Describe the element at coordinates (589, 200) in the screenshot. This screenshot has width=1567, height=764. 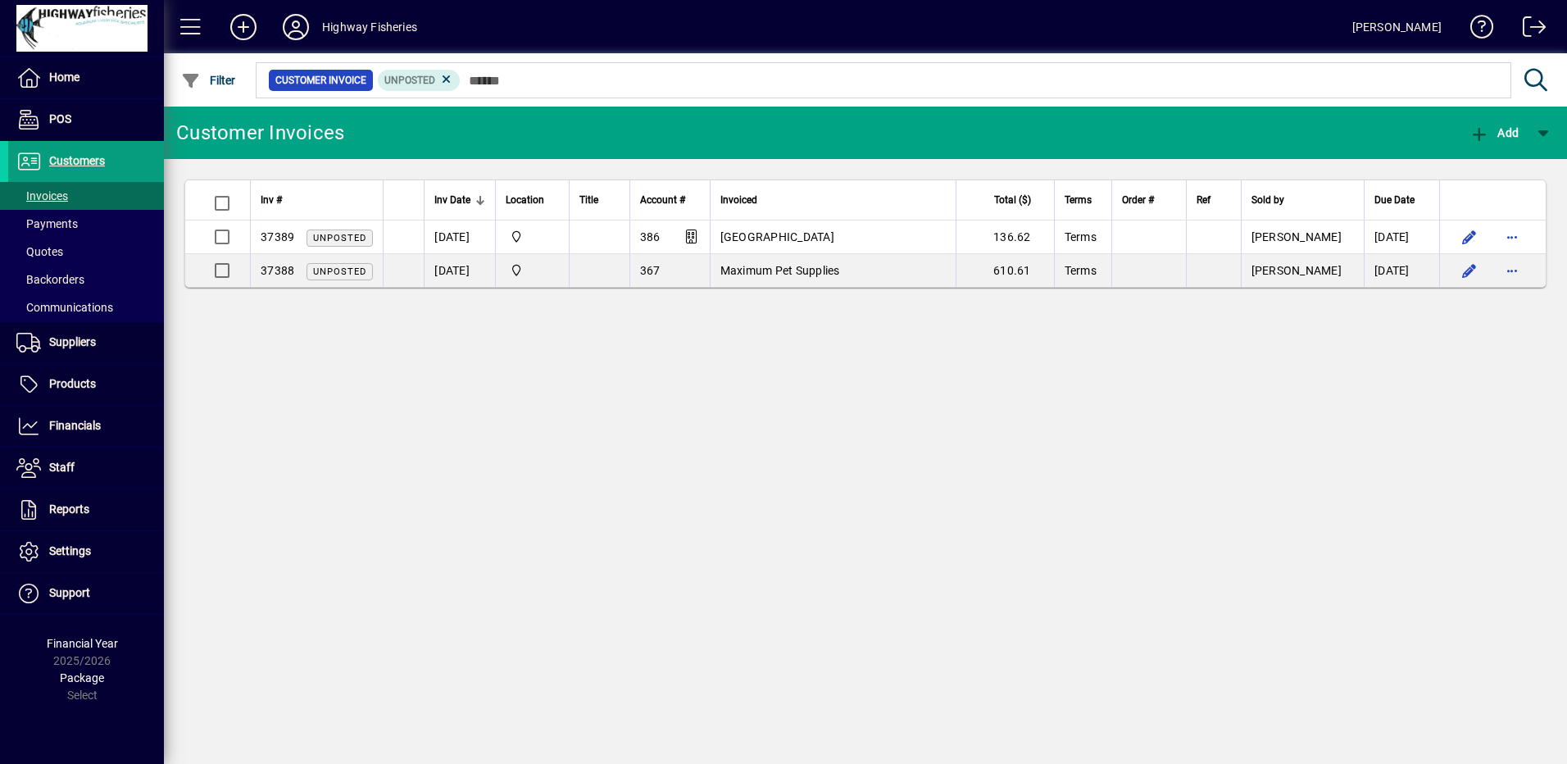
I see `span: Title` at that location.